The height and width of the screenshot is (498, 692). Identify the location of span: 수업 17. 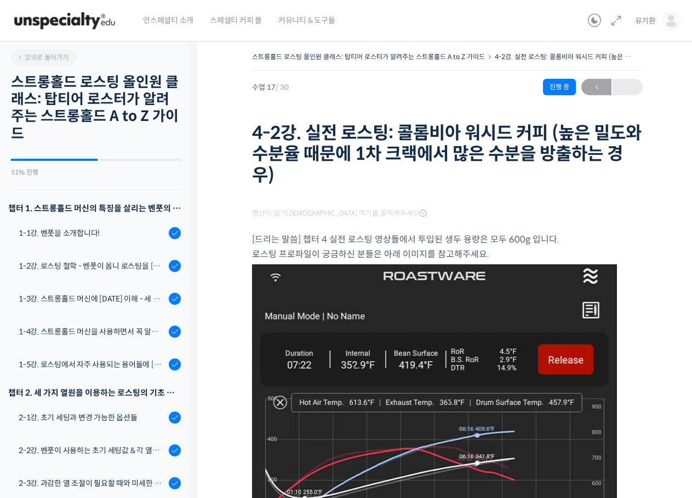
(270, 87).